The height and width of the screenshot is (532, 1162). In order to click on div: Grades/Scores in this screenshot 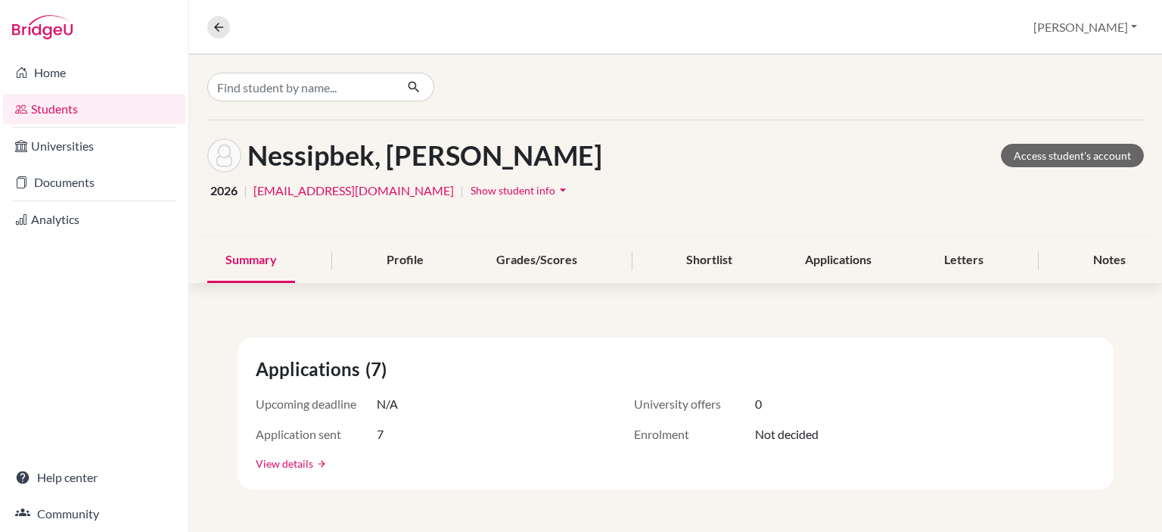, I will do `click(536, 260)`.